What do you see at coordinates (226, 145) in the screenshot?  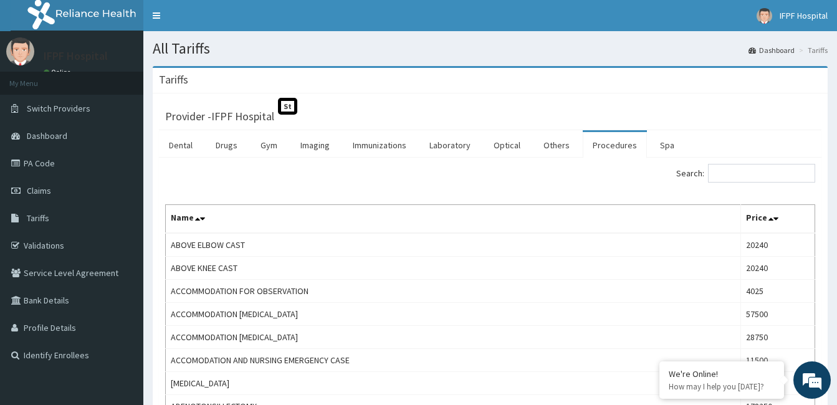 I see `a: Drugs` at bounding box center [226, 145].